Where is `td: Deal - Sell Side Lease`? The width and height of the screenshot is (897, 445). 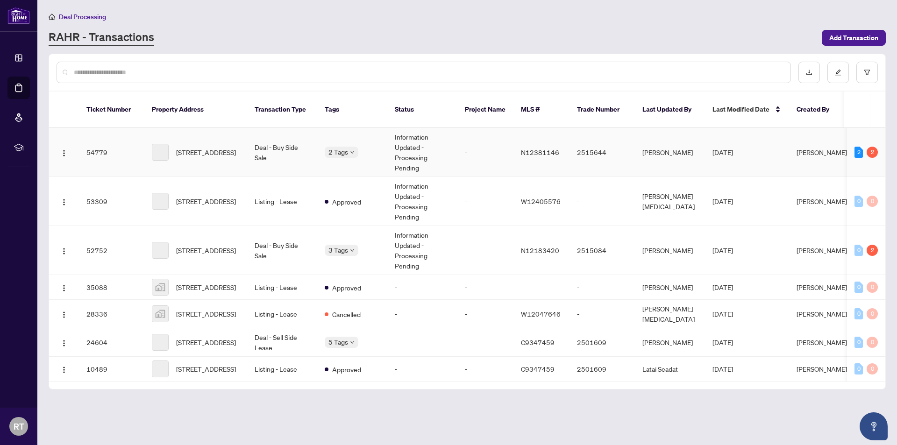
td: Deal - Sell Side Lease is located at coordinates (282, 343).